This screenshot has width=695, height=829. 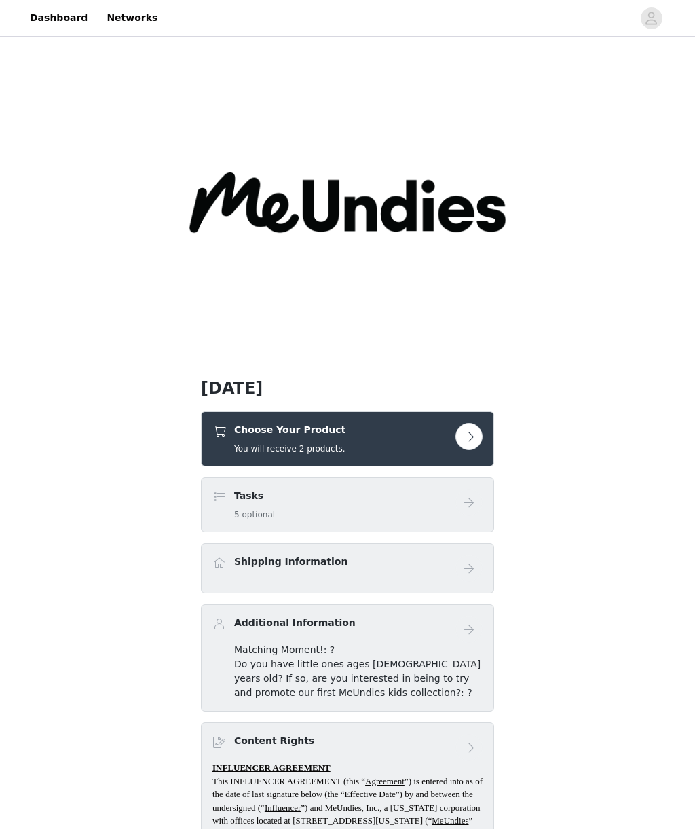 What do you see at coordinates (284, 649) in the screenshot?
I see `span: Matching Moment!: ?` at bounding box center [284, 649].